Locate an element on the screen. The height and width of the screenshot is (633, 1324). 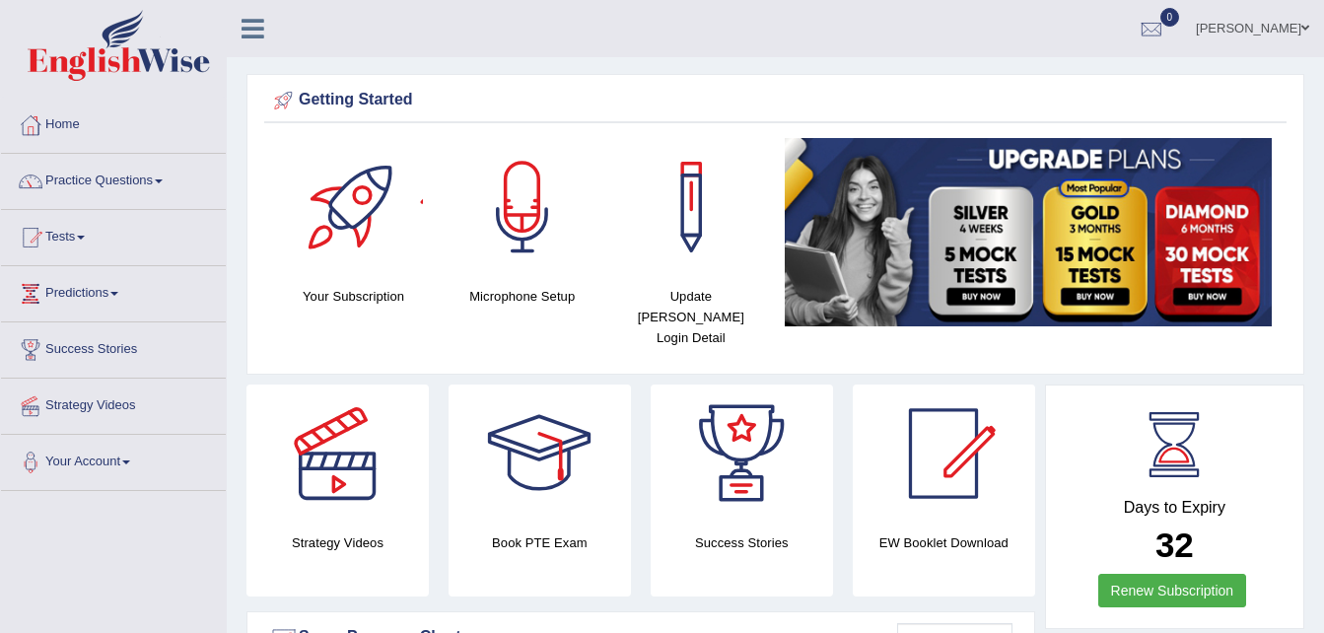
span: 0 is located at coordinates (1170, 17).